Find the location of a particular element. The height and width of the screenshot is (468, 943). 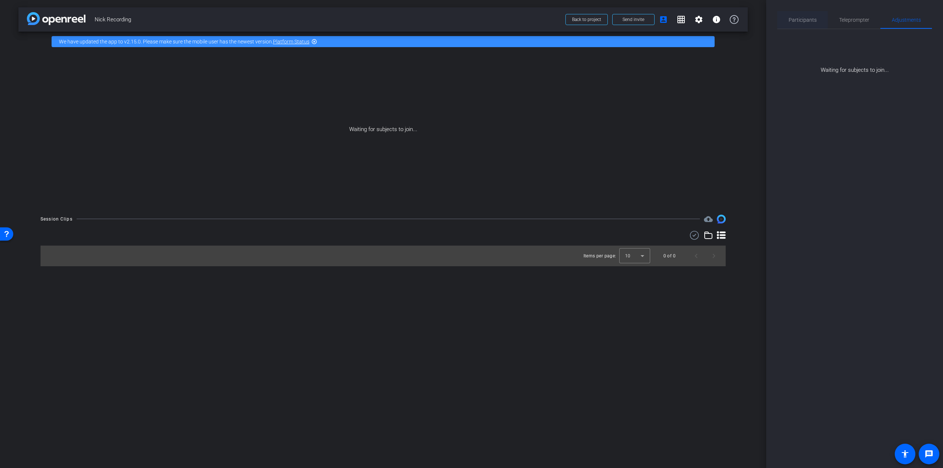

mat-icon: message is located at coordinates (929, 454).